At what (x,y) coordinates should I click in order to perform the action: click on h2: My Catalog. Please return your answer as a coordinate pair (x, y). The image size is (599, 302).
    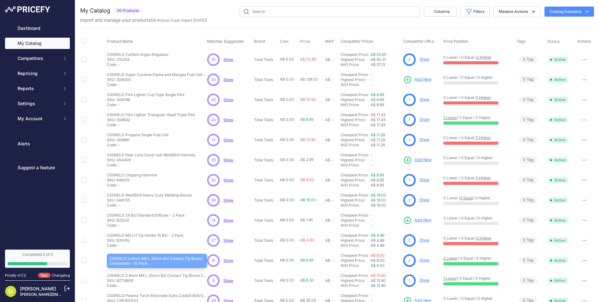
    Looking at the image, I should click on (95, 11).